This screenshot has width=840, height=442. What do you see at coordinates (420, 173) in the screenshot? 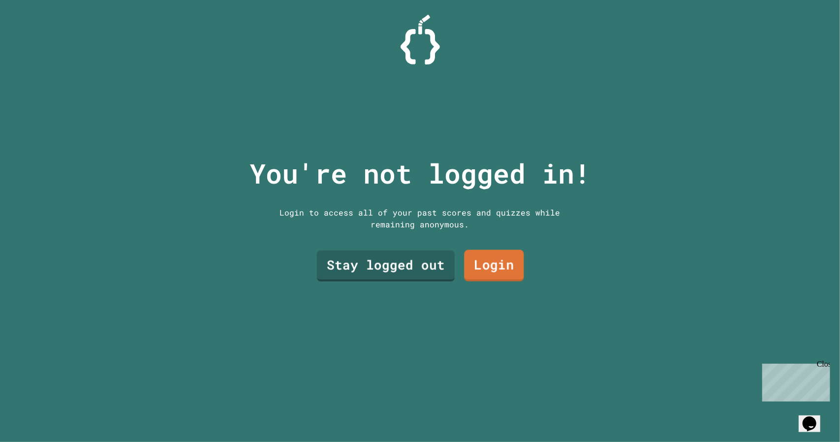
I see `p: You're not logged in!` at bounding box center [420, 173].